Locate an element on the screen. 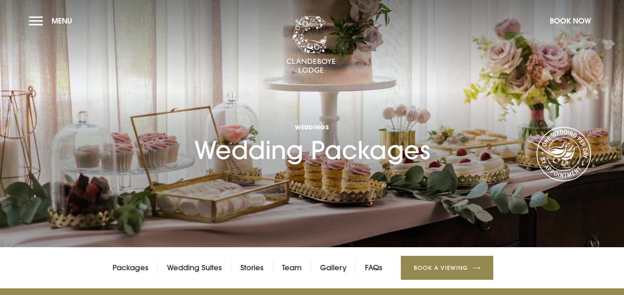  a: FAQs is located at coordinates (374, 268).